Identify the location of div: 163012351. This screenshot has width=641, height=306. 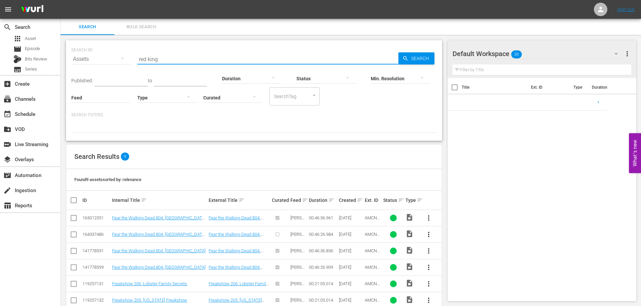
(96, 218).